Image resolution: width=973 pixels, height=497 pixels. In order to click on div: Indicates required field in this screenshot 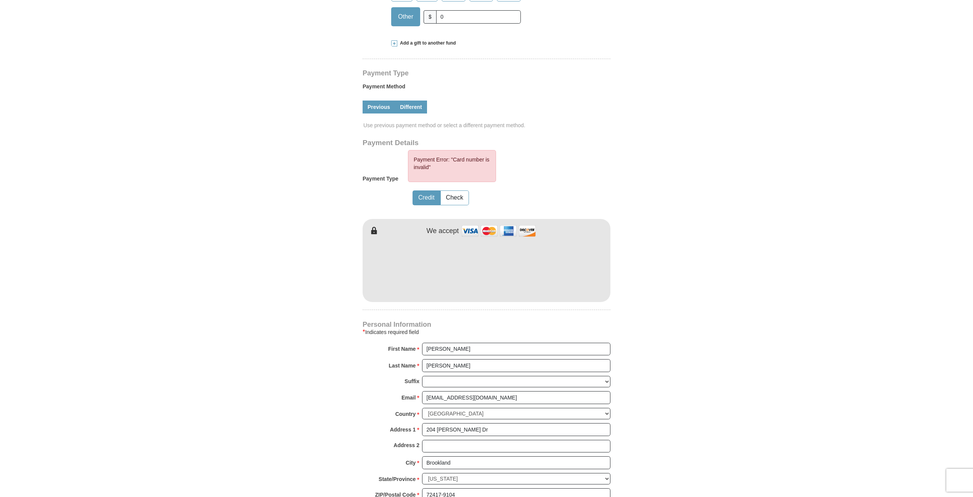, I will do `click(486, 332)`.